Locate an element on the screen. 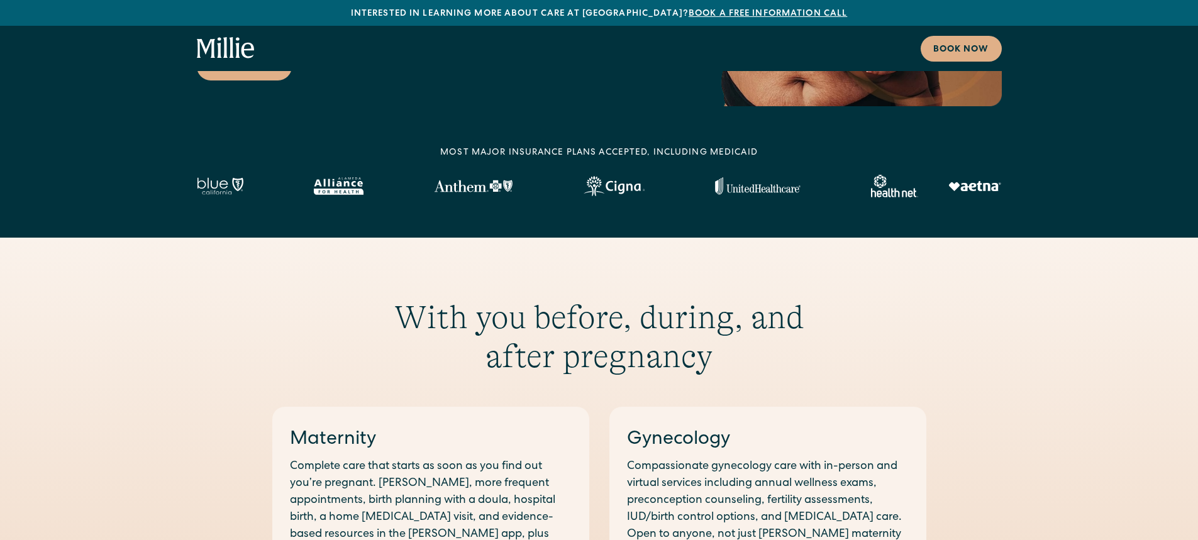  a: Maternity is located at coordinates (333, 440).